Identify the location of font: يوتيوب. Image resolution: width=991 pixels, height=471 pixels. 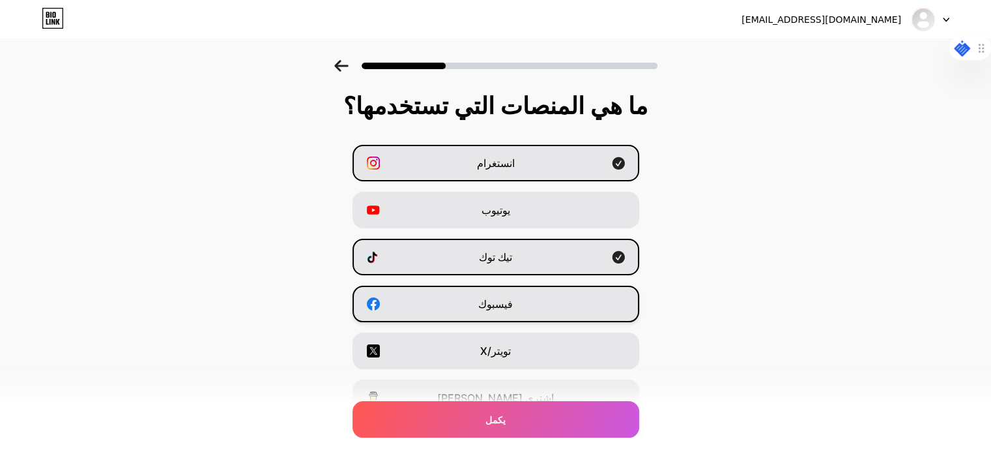
(496, 210).